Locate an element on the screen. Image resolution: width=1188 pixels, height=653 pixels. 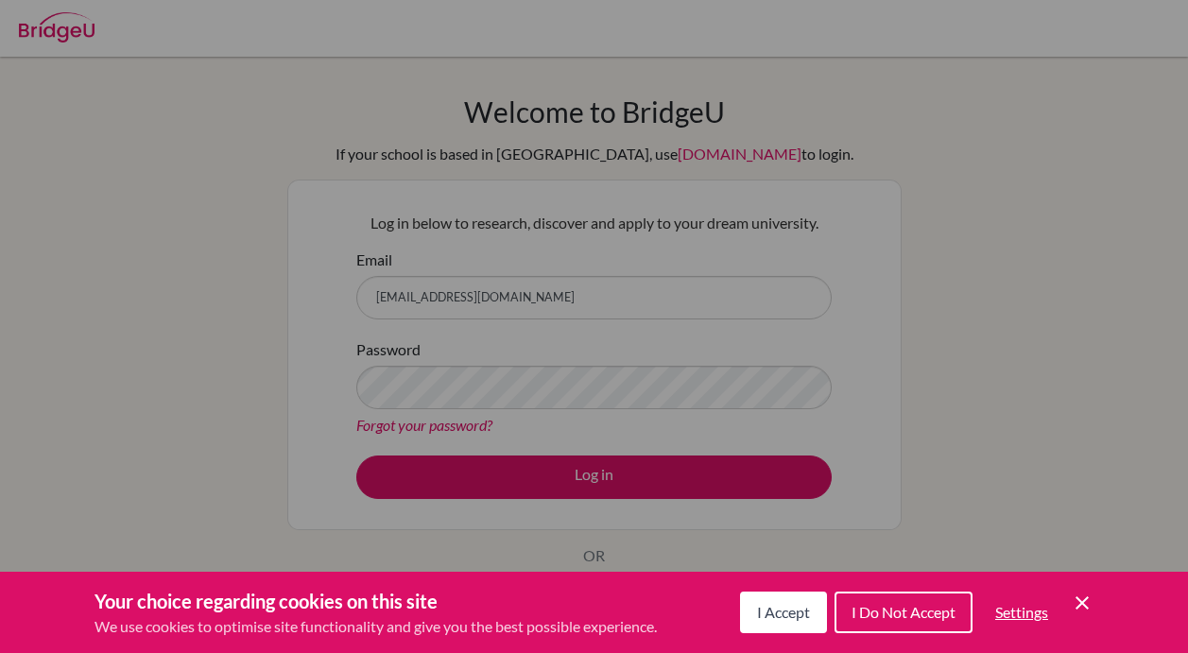
span: I Do Not Accept is located at coordinates (904, 611).